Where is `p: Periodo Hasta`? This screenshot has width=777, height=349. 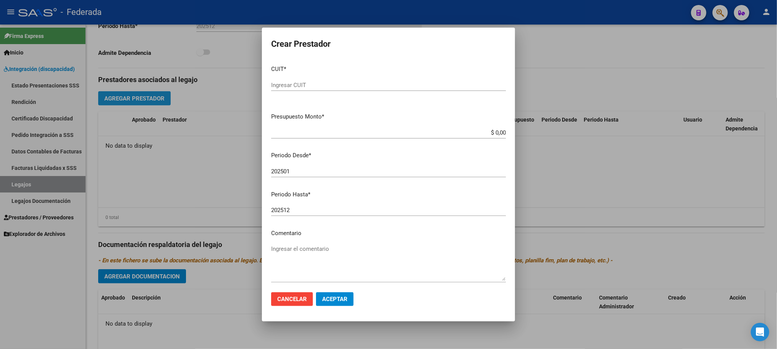
p: Periodo Hasta is located at coordinates (389, 195).